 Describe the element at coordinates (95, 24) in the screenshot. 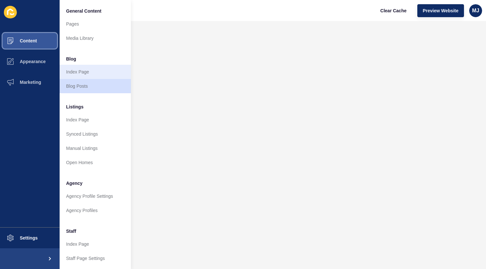

I see `a: Pages` at that location.